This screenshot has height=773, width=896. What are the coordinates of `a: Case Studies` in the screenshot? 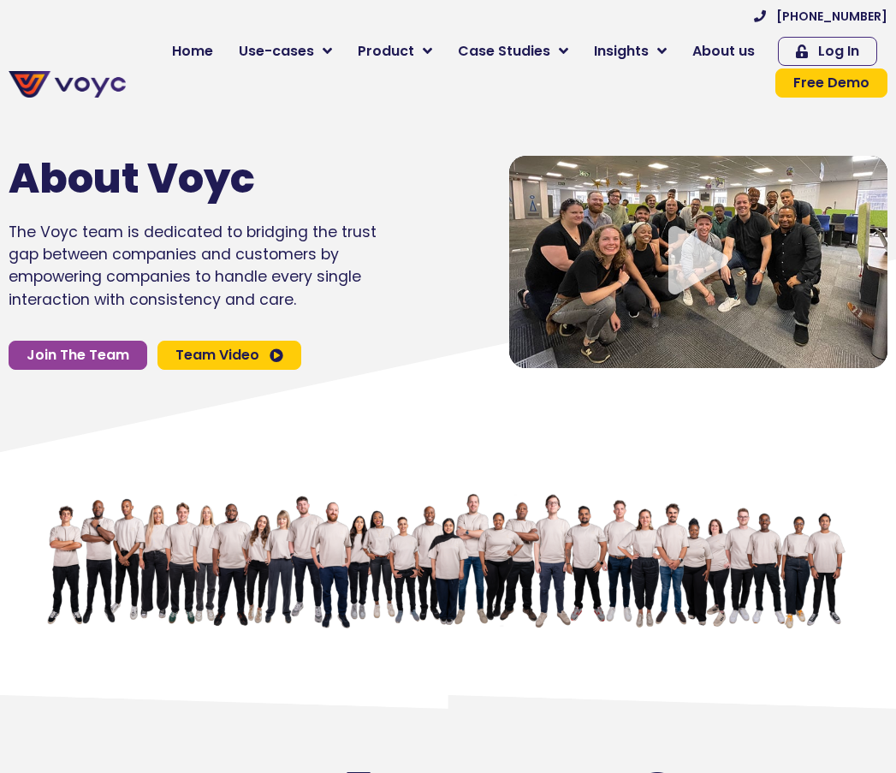 It's located at (513, 51).